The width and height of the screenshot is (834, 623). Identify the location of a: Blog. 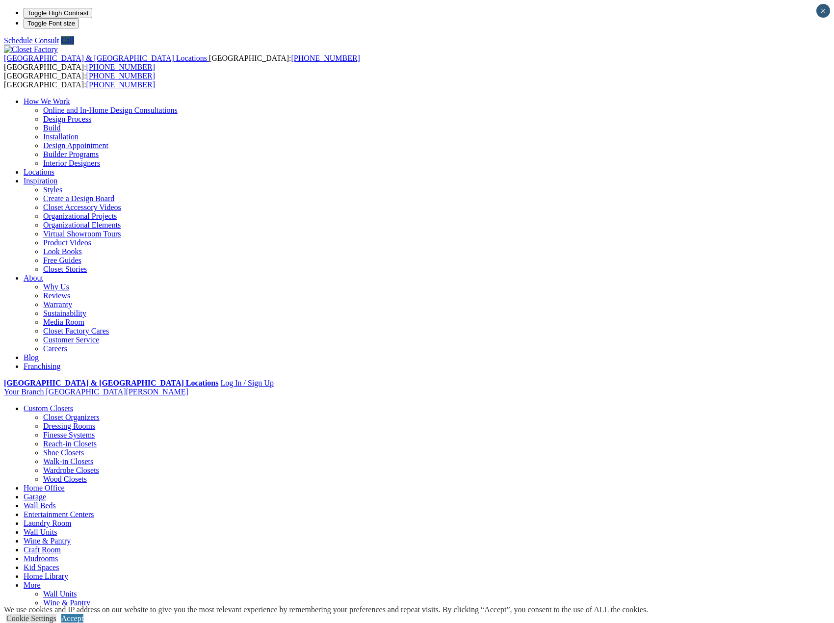
(31, 357).